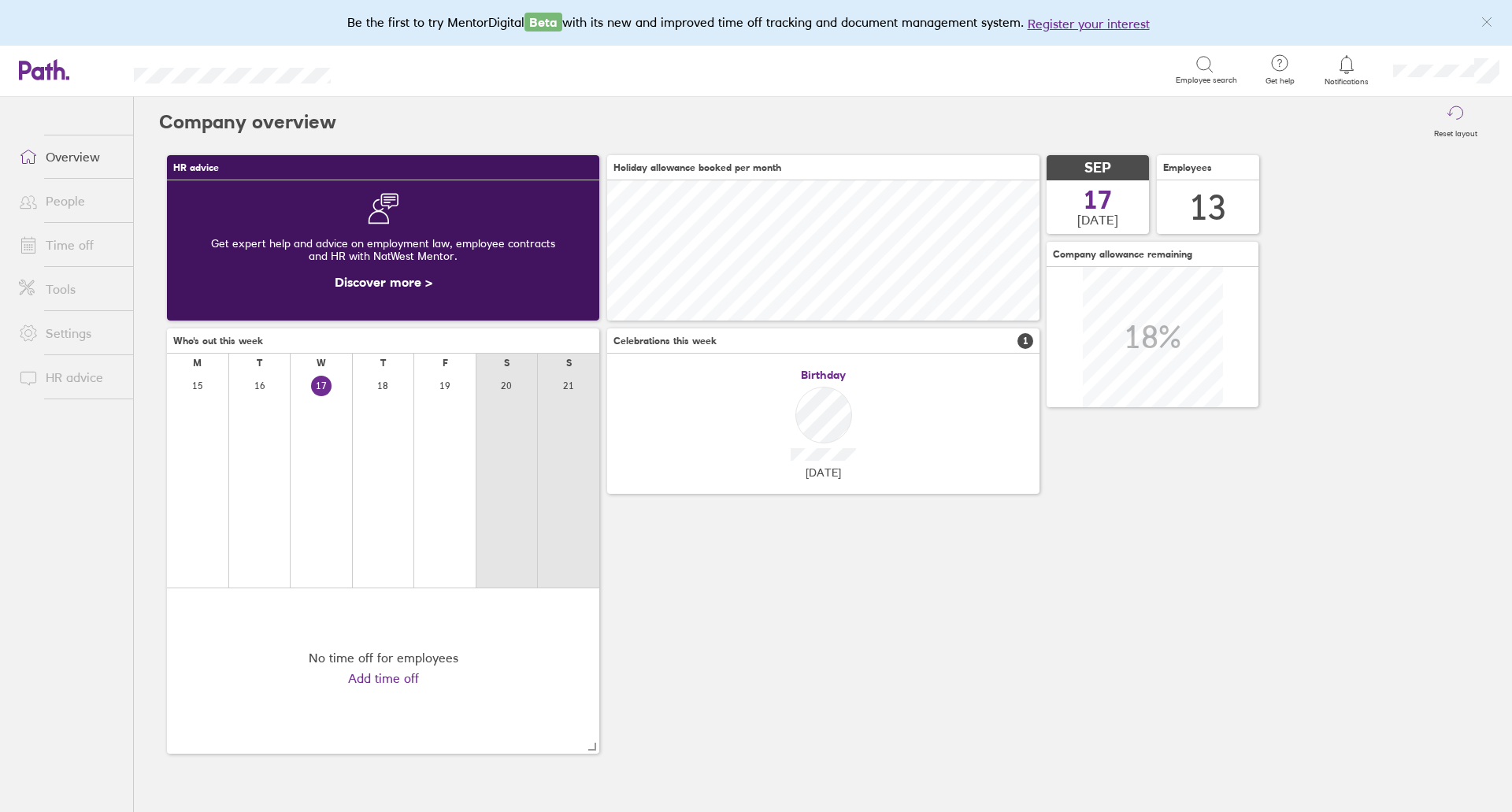 The image size is (1512, 812). Describe the element at coordinates (69, 157) in the screenshot. I see `a: Overview` at that location.